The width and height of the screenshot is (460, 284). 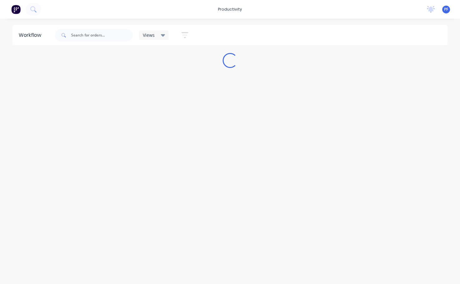 What do you see at coordinates (230, 9) in the screenshot?
I see `div: productivity` at bounding box center [230, 9].